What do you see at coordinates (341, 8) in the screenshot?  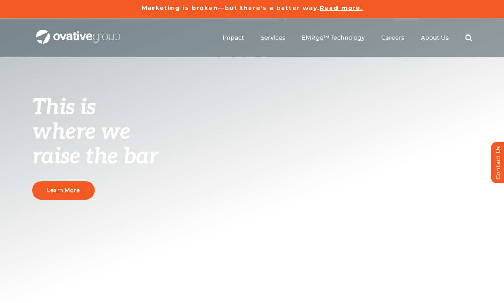 I see `a: Read more.` at bounding box center [341, 8].